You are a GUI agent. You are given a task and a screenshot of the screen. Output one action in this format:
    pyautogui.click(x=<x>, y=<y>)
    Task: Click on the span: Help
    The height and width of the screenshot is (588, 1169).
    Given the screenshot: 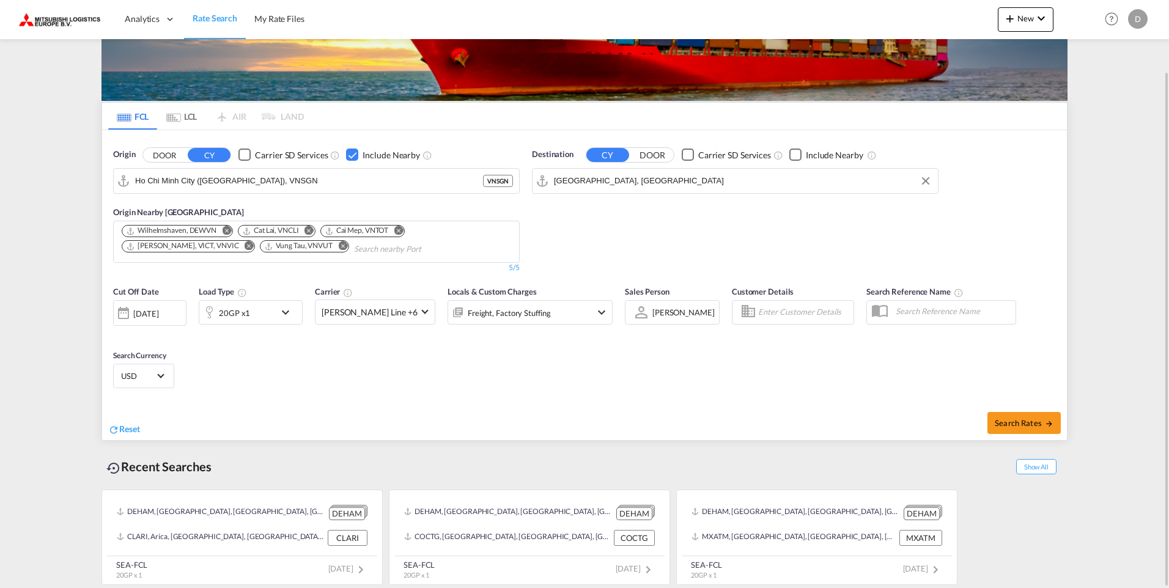 What is the action you would take?
    pyautogui.click(x=1112, y=19)
    